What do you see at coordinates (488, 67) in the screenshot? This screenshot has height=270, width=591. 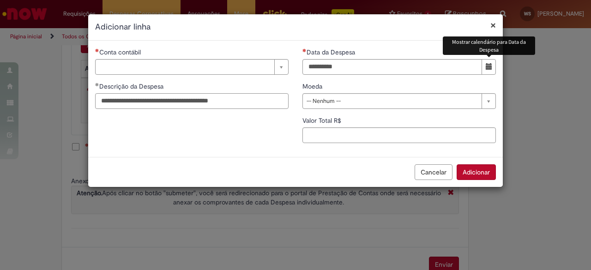 I see `button: Mostrar calendário para Data da Despesa` at bounding box center [488, 67].